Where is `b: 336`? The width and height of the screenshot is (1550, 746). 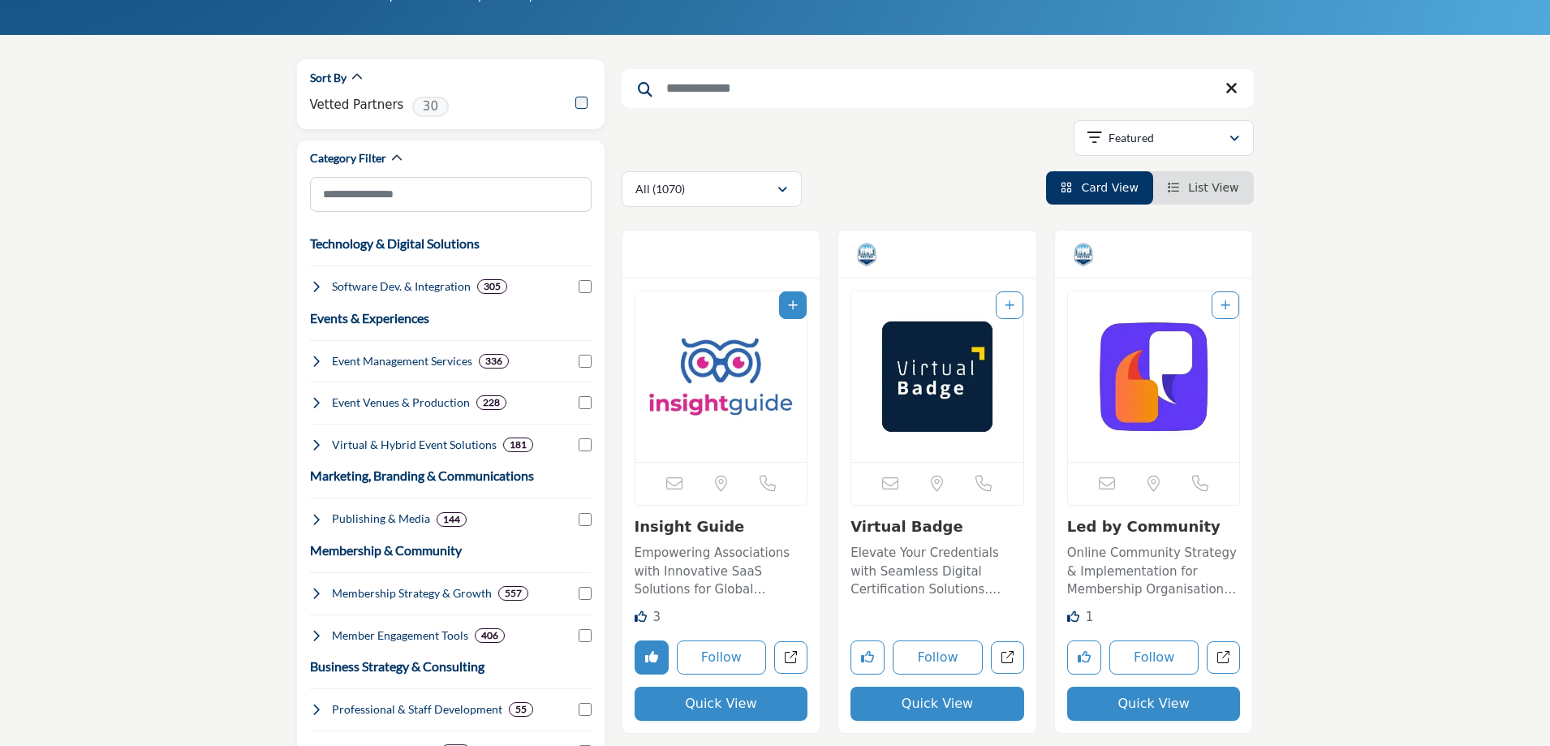
b: 336 is located at coordinates (493, 361).